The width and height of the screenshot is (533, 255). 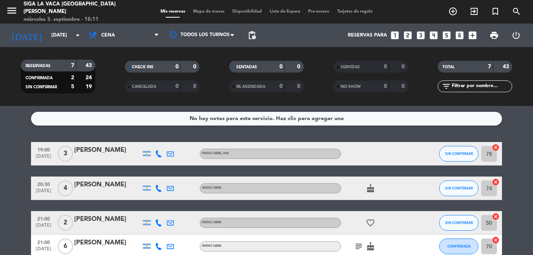 I want to click on div: miércoles 3. septiembre - 18:11, so click(x=75, y=20).